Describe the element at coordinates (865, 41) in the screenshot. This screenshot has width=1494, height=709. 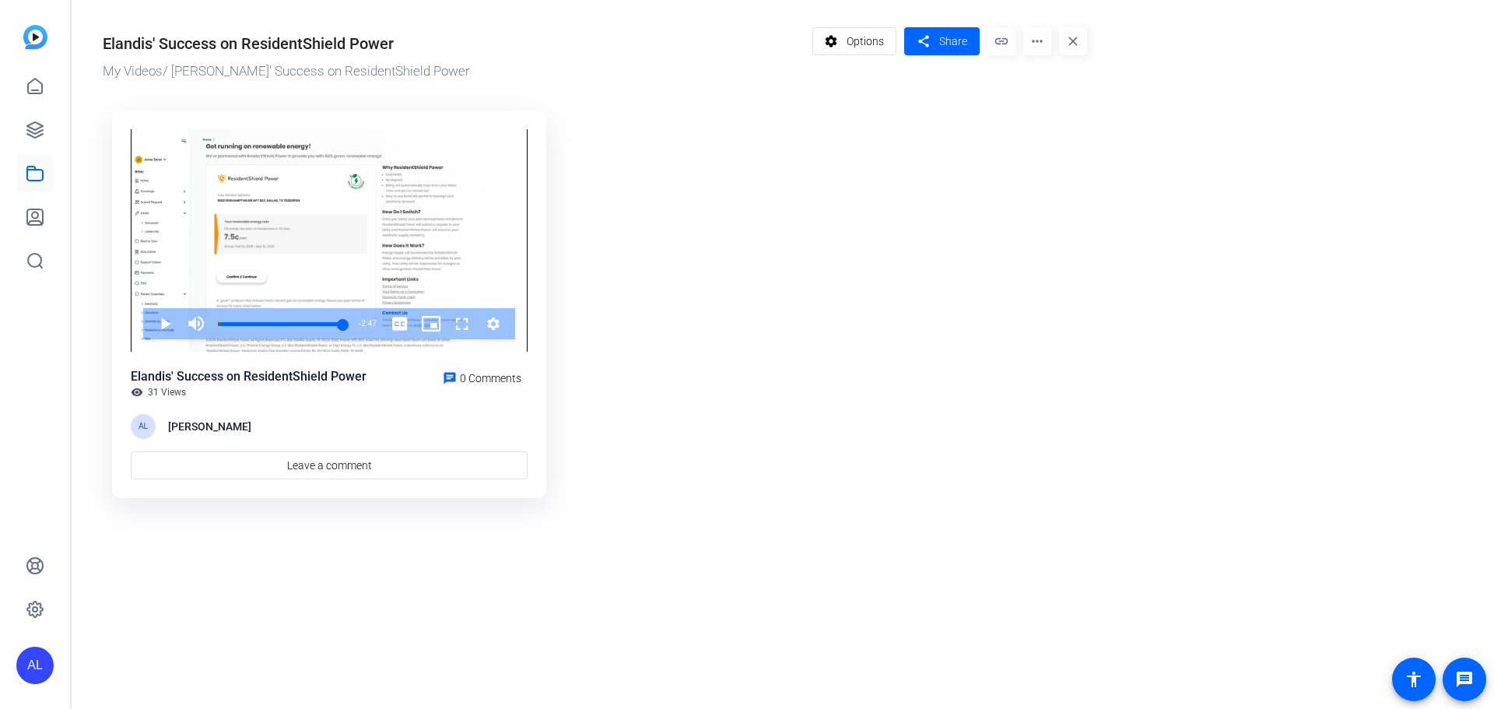
I see `span: Options` at that location.